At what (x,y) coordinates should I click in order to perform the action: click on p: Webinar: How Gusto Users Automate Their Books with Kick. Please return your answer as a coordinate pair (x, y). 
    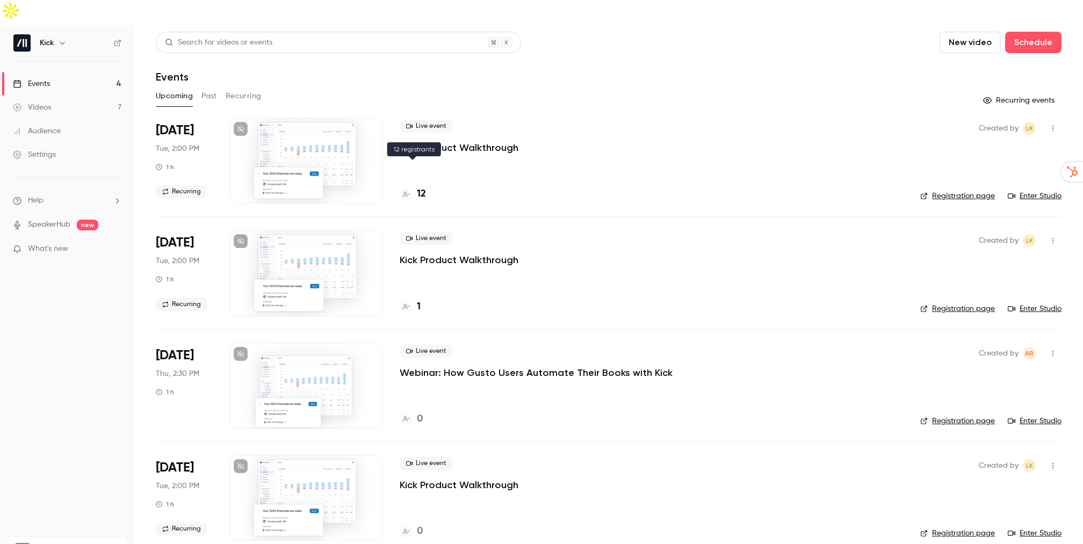
    Looking at the image, I should click on (536, 373).